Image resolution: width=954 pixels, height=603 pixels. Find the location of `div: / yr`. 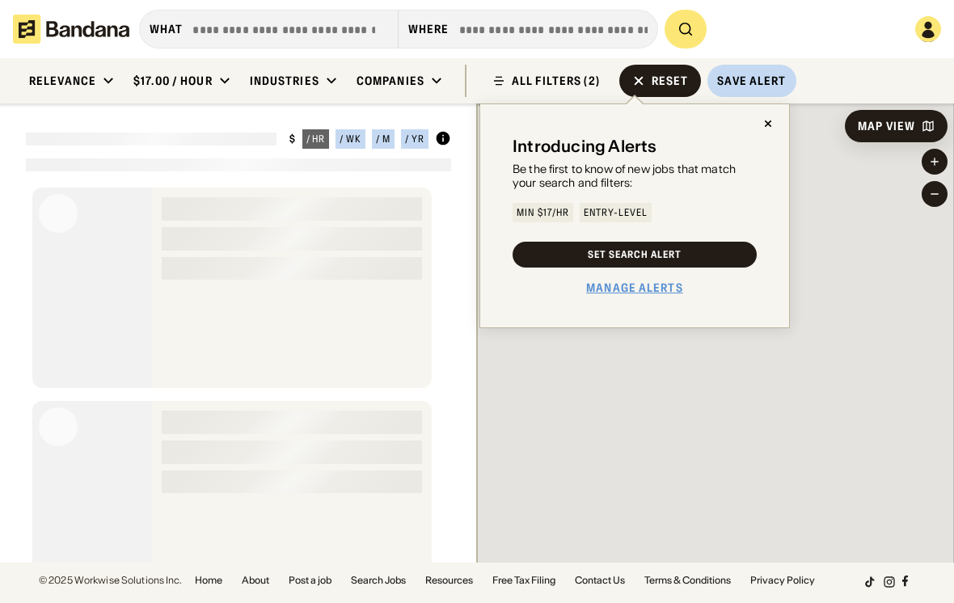

div: / yr is located at coordinates (415, 139).